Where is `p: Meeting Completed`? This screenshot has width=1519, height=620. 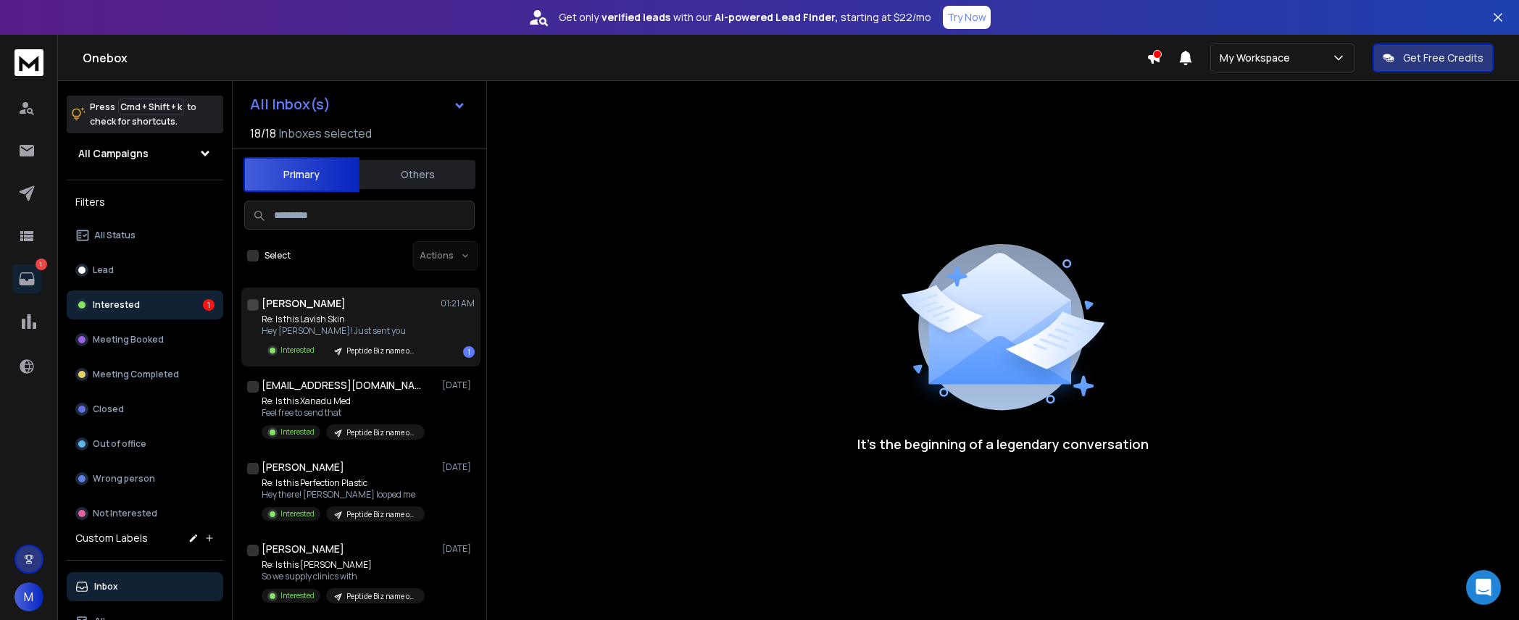 p: Meeting Completed is located at coordinates (135, 375).